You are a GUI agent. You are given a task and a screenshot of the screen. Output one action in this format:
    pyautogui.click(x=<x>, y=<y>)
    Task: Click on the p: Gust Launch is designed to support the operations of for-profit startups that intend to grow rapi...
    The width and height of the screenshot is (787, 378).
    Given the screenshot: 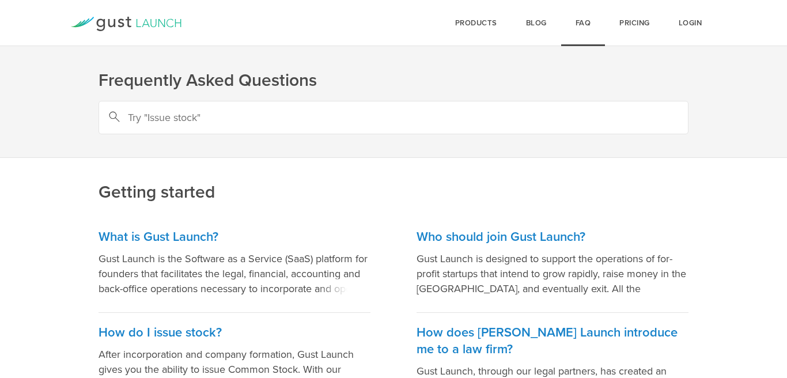 What is the action you would take?
    pyautogui.click(x=553, y=274)
    